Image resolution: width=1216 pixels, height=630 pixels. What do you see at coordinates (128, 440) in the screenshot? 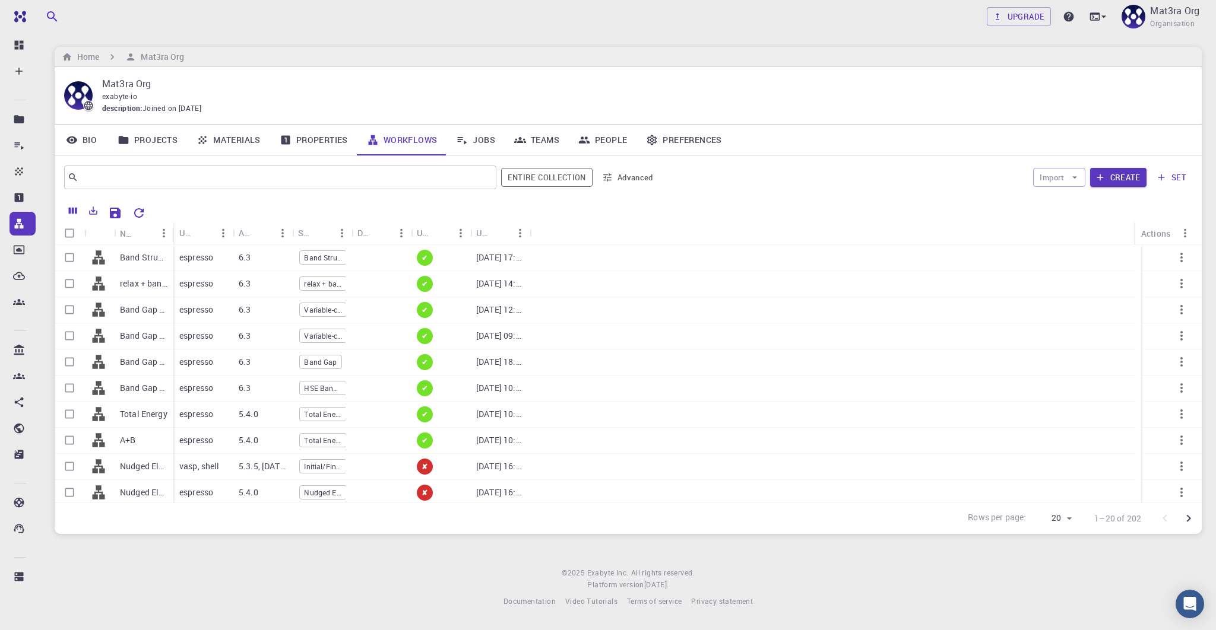
I see `p: A+B` at bounding box center [128, 440].